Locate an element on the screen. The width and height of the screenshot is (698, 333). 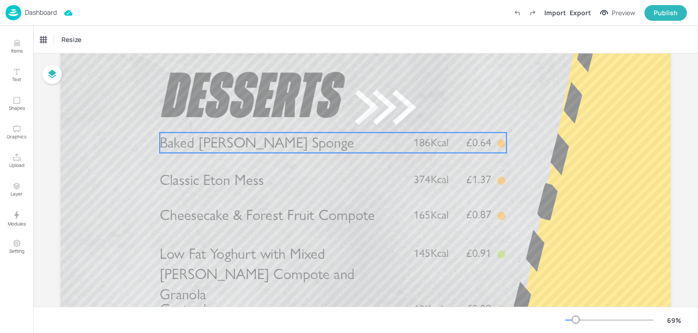
span: 145Kcal is located at coordinates (431, 253).